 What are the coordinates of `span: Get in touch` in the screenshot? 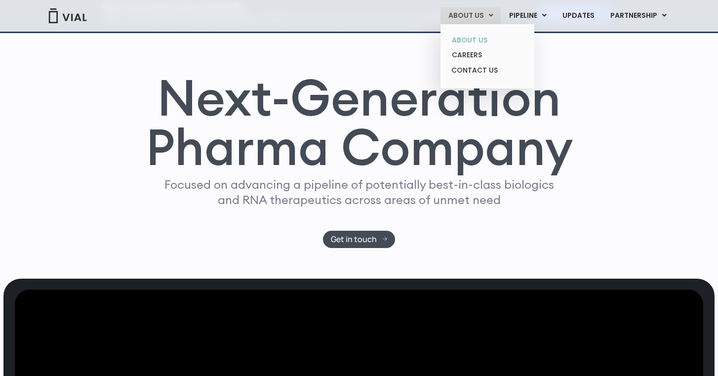 It's located at (353, 239).